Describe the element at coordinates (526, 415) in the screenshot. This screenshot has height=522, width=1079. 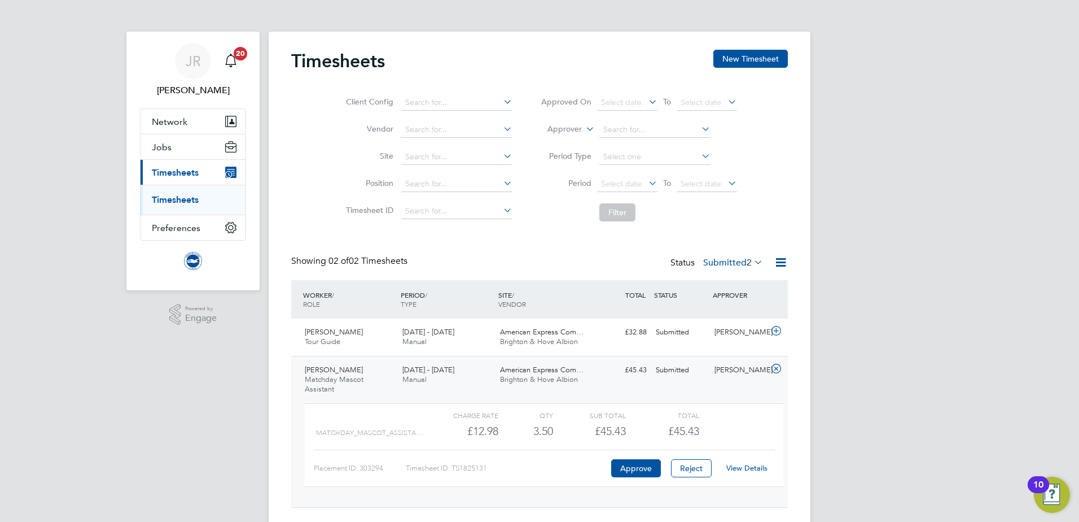
I see `div: QTY` at that location.